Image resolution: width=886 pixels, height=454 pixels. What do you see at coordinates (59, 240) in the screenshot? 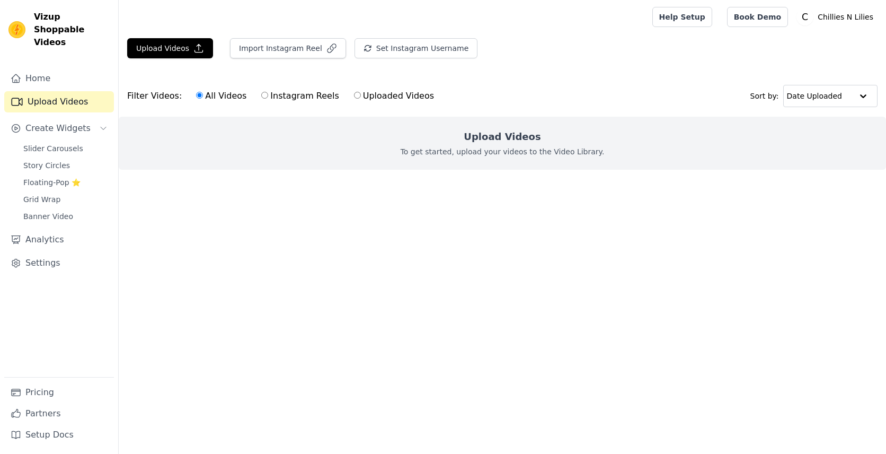
I see `a: Analytics` at bounding box center [59, 240].